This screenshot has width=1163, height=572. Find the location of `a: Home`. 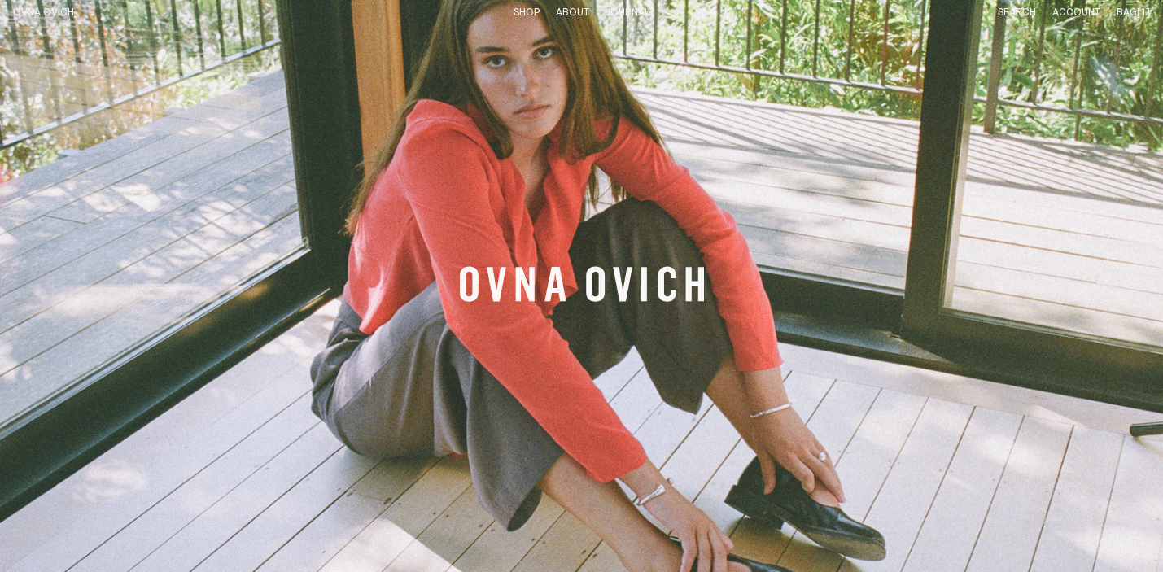

a: Home is located at coordinates (43, 12).